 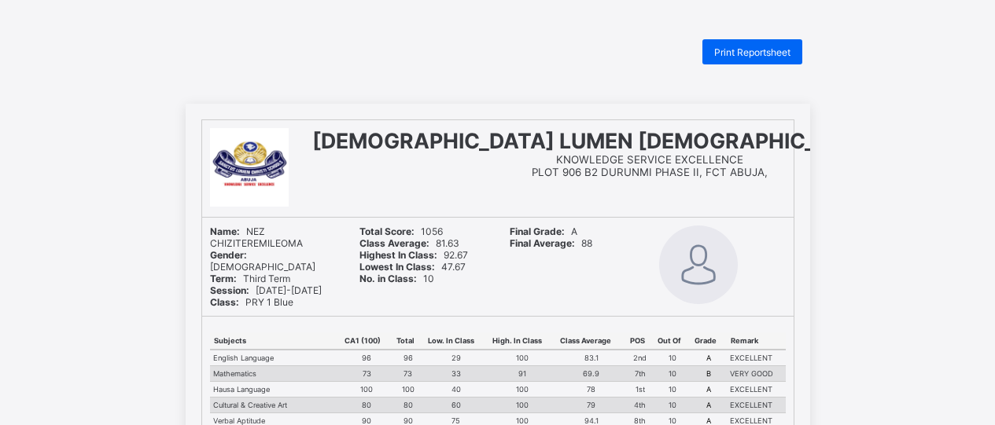 I want to click on td: 40, so click(x=456, y=390).